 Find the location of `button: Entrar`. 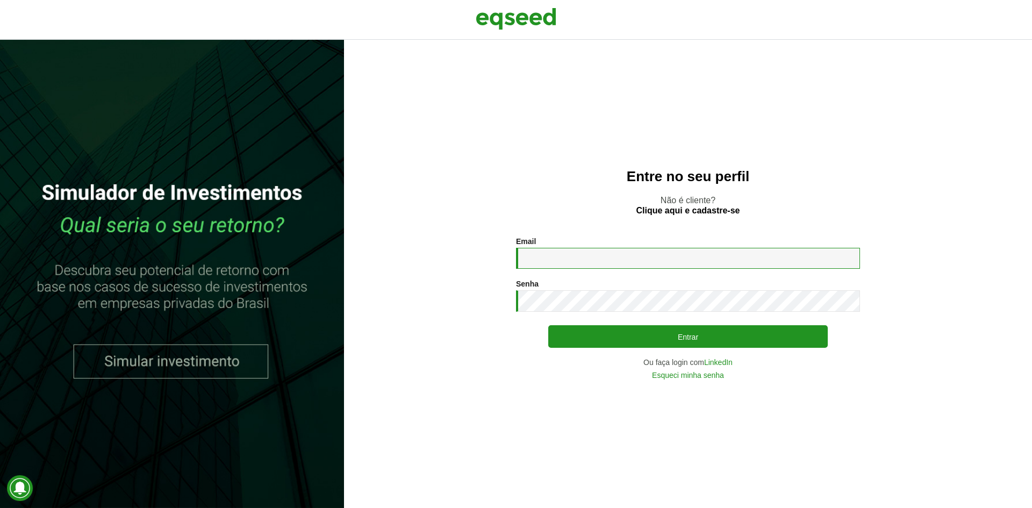

button: Entrar is located at coordinates (688, 336).